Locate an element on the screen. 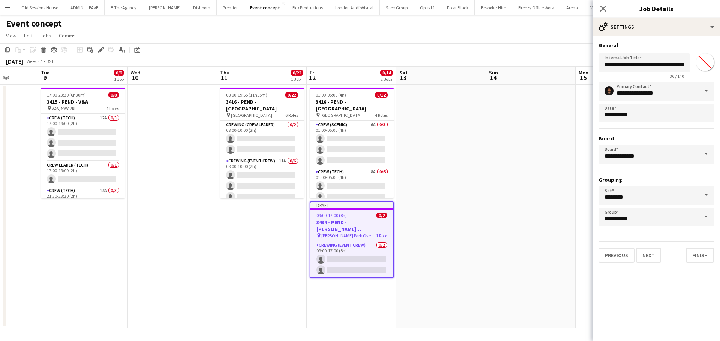 This screenshot has width=720, height=341. a: Comms is located at coordinates (67, 36).